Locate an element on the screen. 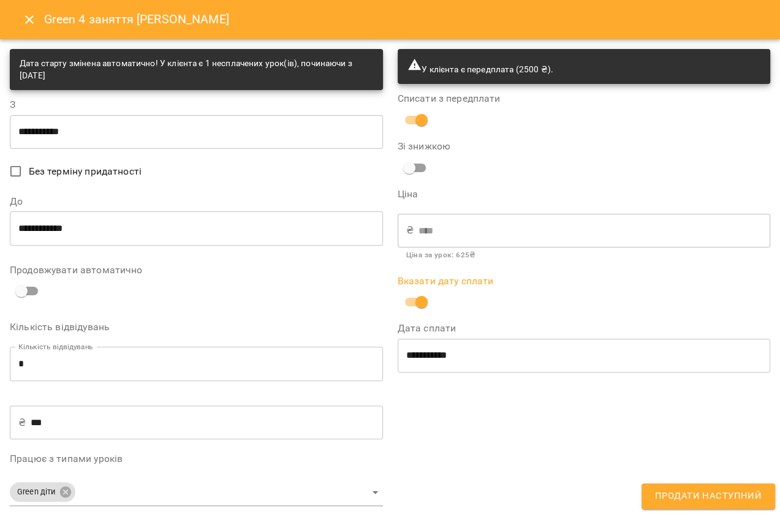 Image resolution: width=780 pixels, height=514 pixels. button: Close is located at coordinates (29, 20).